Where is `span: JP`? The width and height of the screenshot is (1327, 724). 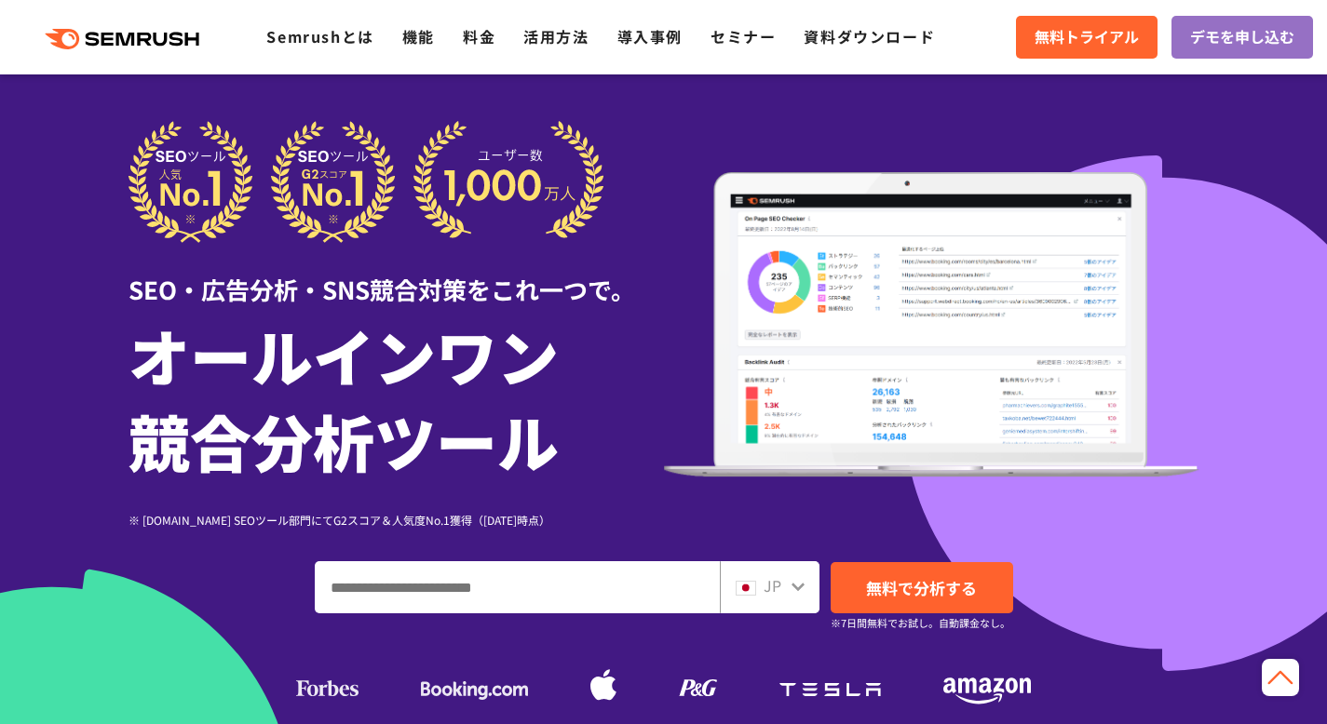 span: JP is located at coordinates (772, 586).